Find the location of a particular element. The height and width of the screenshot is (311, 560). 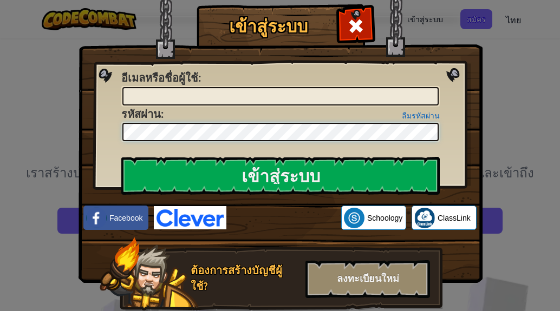

span: Facebook is located at coordinates (126, 218).